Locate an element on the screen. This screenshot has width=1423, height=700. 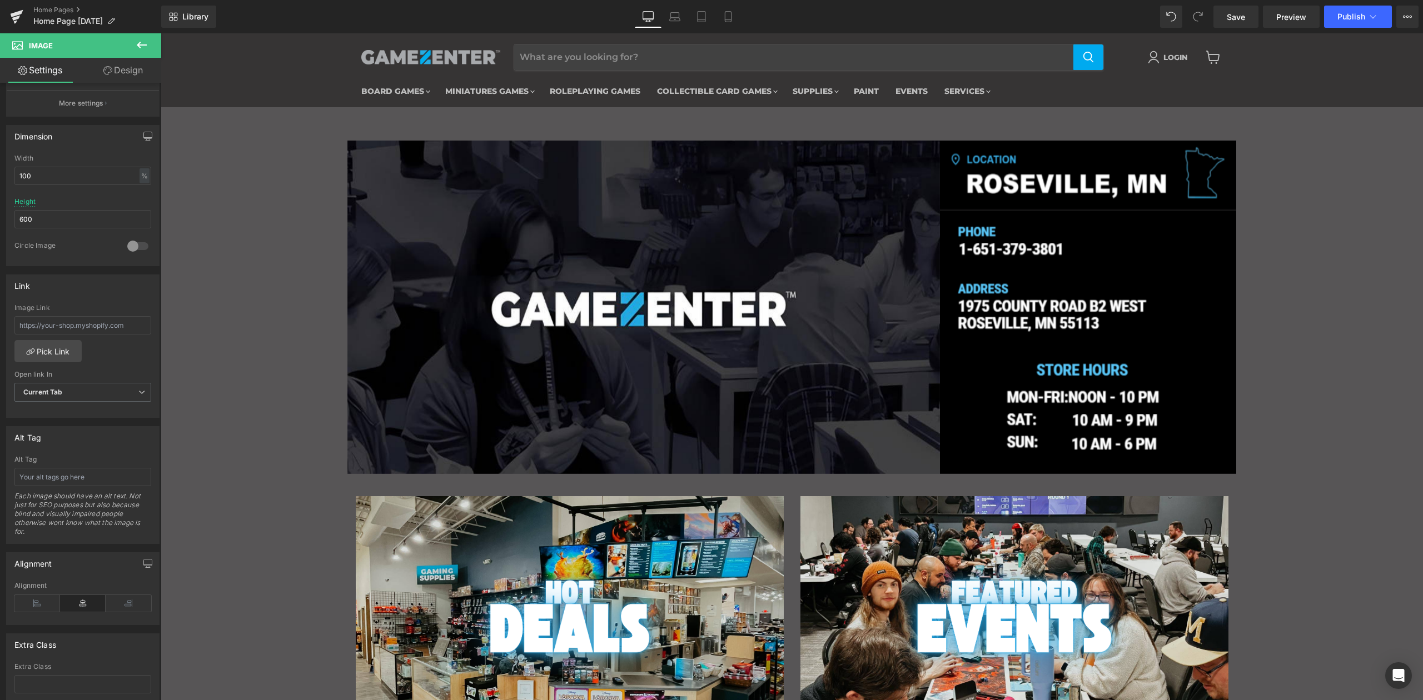
span: Library is located at coordinates (195, 17).